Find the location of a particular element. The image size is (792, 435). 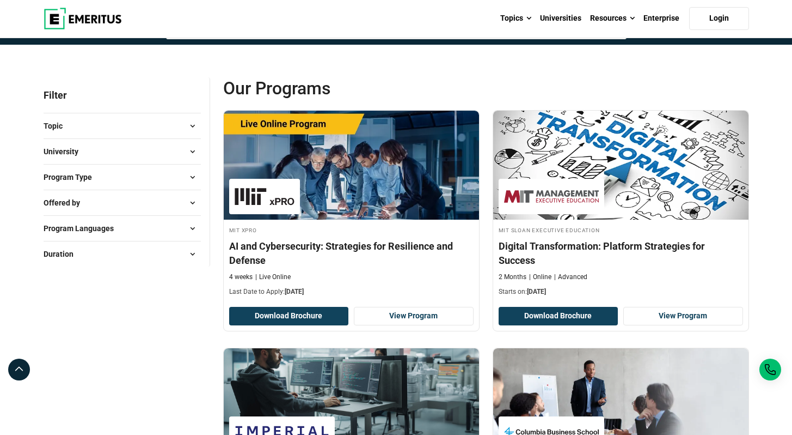

p: Live Online is located at coordinates (273, 277).